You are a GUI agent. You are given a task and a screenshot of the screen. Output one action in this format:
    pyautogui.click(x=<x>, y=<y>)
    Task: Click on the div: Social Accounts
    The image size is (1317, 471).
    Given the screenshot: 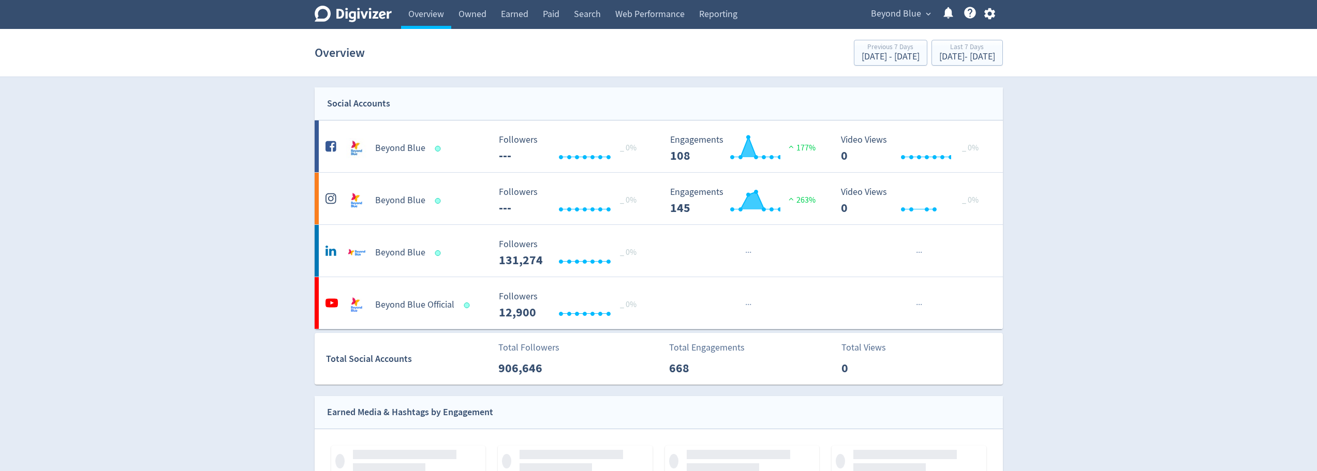 What is the action you would take?
    pyautogui.click(x=359, y=103)
    